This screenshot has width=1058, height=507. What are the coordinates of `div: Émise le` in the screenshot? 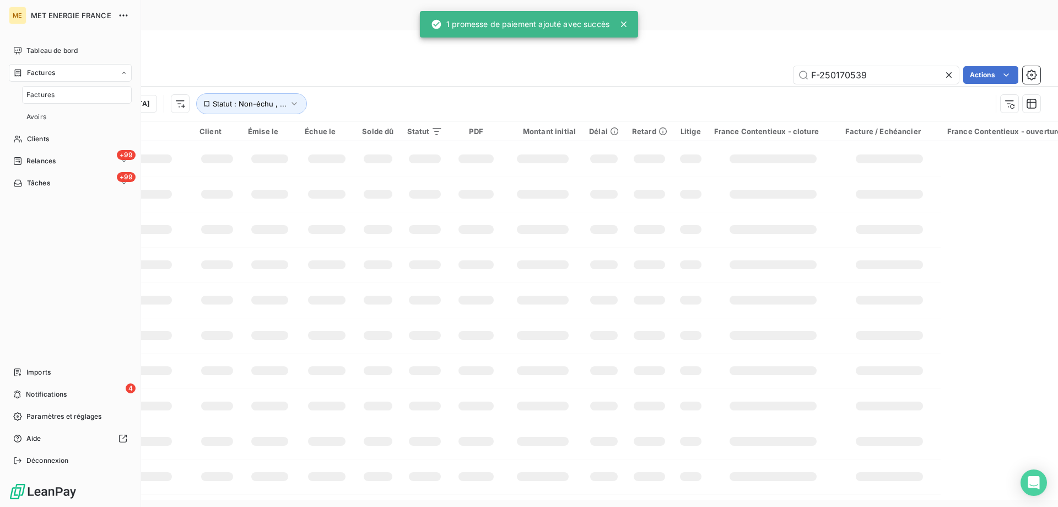 It's located at (270, 131).